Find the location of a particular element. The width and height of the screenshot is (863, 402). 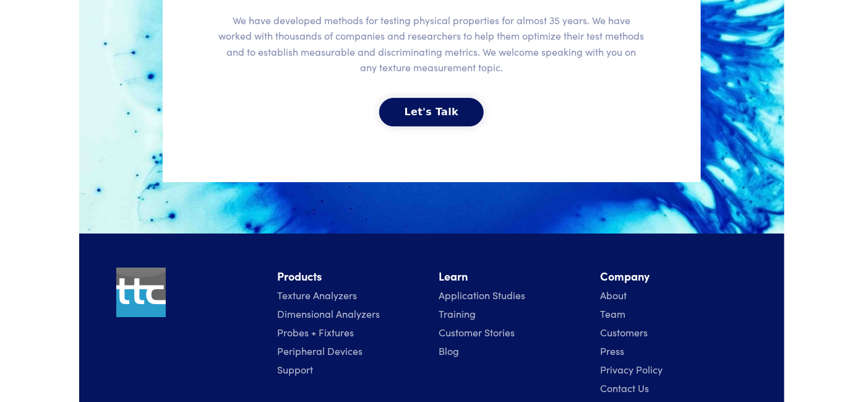

a: Team is located at coordinates (613, 313).